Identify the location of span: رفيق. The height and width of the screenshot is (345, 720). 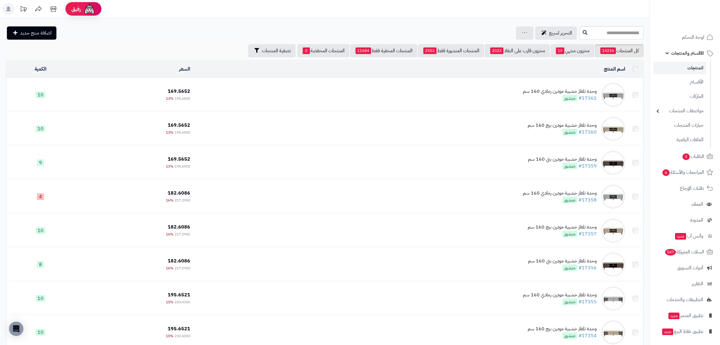
(76, 9).